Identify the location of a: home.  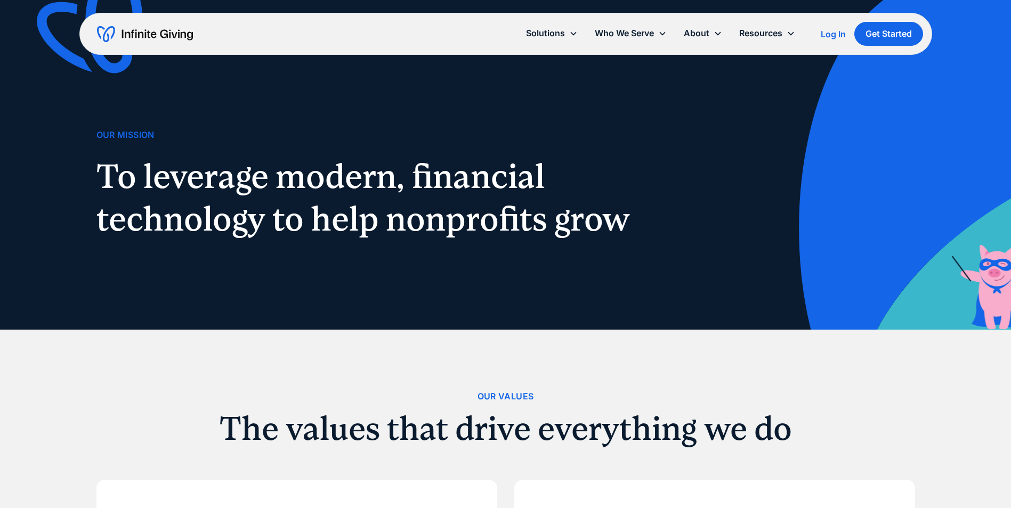
(145, 34).